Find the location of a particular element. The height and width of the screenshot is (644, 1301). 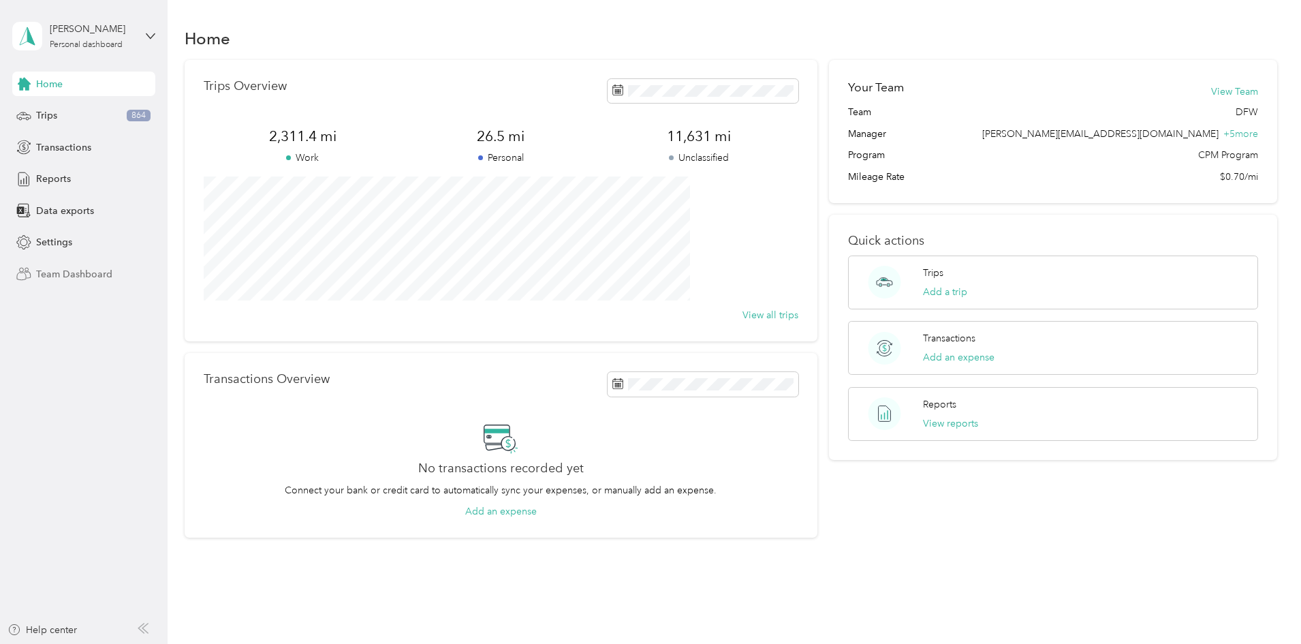

p: Connect your bank or credit card to automatically sync your expenses, or manually add an expense. is located at coordinates (501, 490).